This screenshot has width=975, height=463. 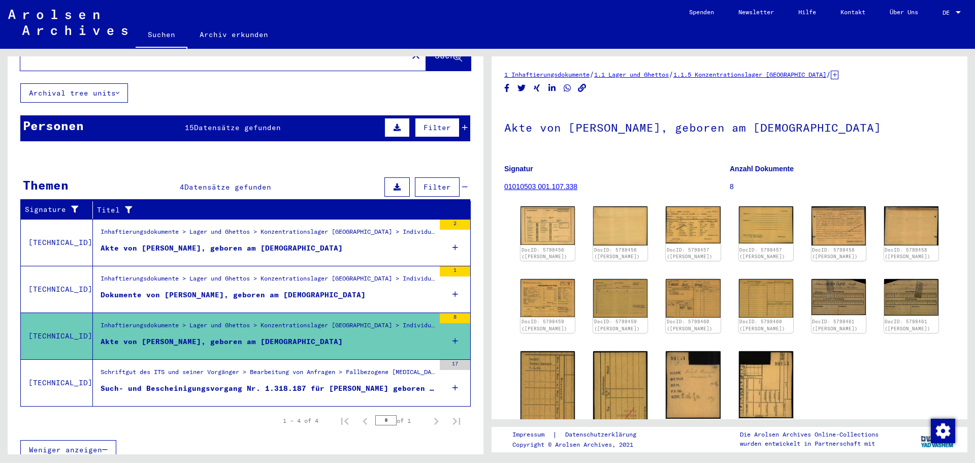 What do you see at coordinates (65, 449) in the screenshot?
I see `span: Weniger anzeigen` at bounding box center [65, 449].